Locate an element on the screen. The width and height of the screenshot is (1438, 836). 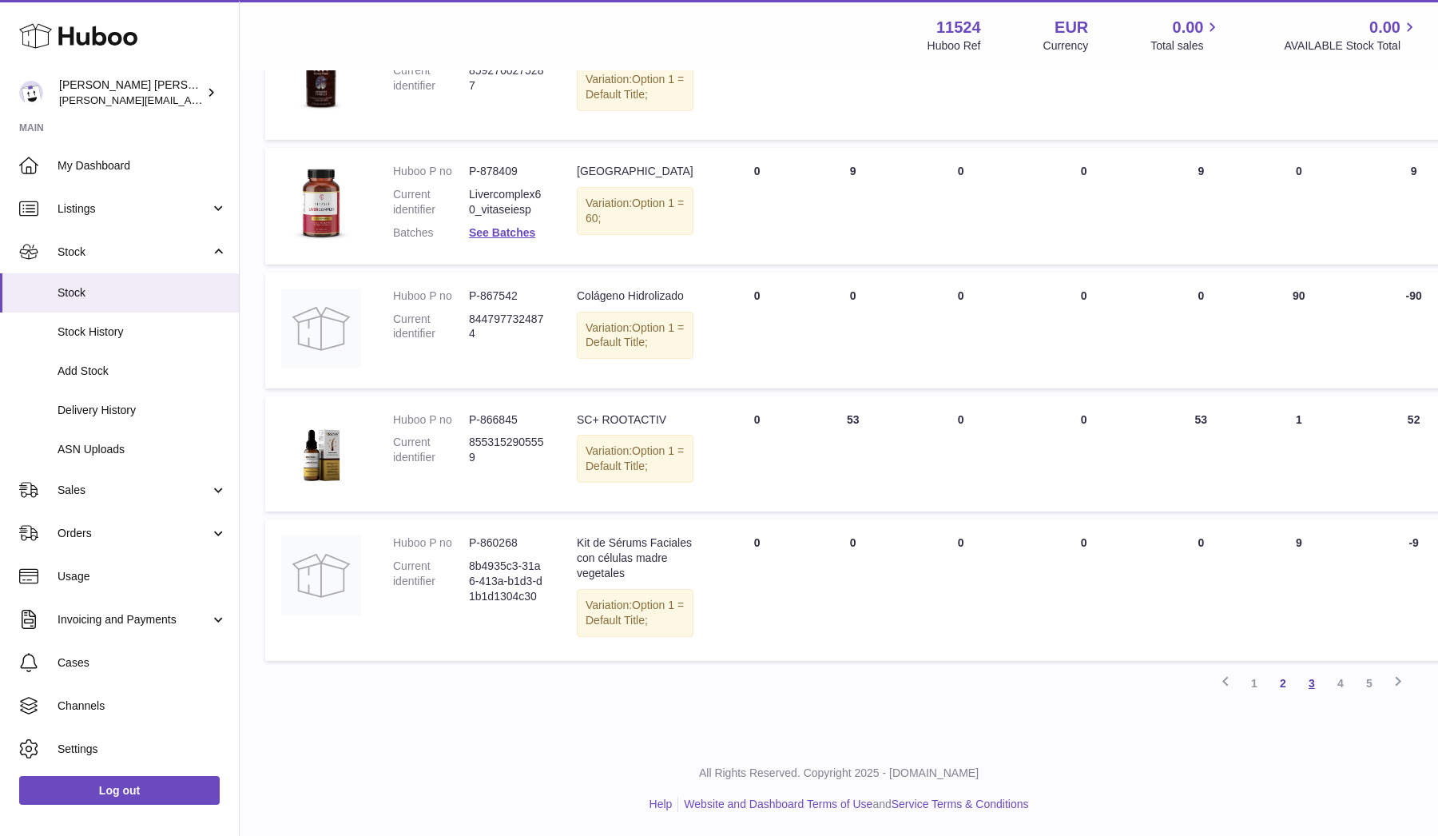
span: Delivery History is located at coordinates (142, 410).